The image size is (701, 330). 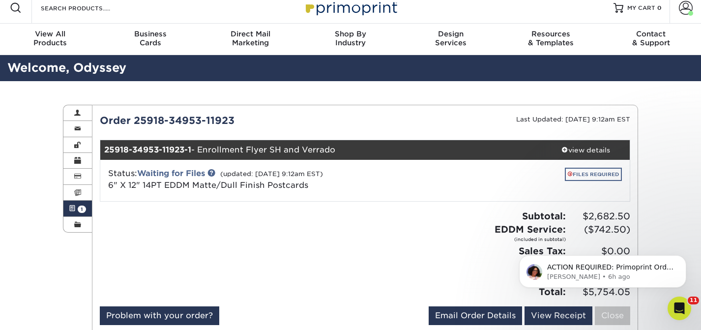 What do you see at coordinates (82, 209) in the screenshot?
I see `span: 1` at bounding box center [82, 209].